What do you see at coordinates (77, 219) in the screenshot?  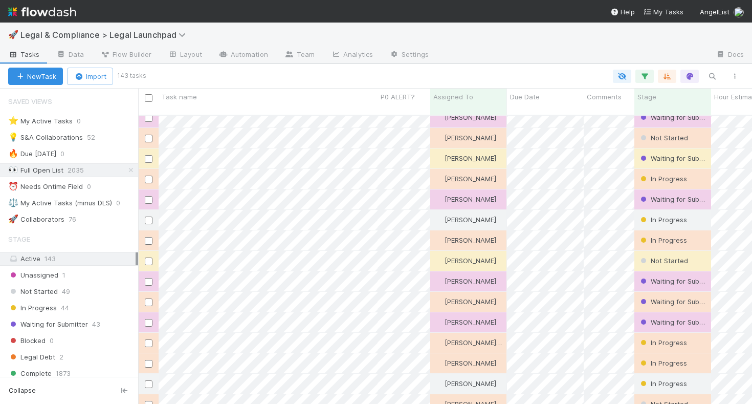 I see `span: 76` at bounding box center [77, 219].